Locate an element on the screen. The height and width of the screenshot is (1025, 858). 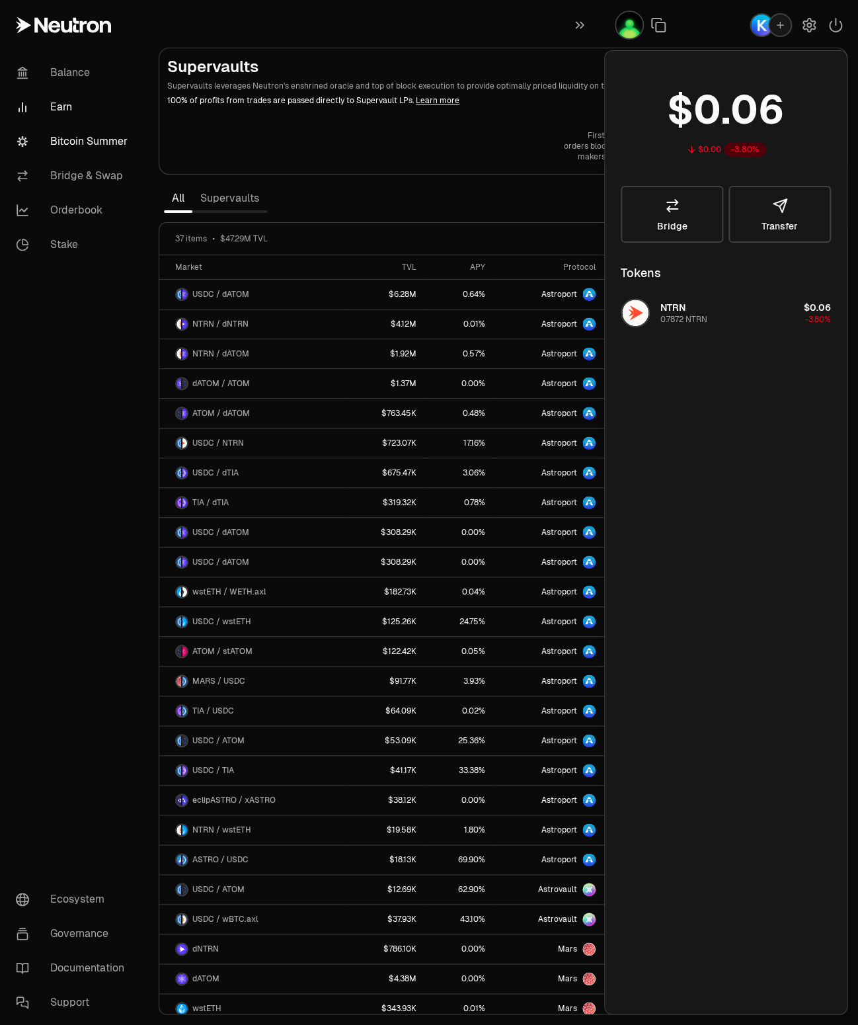
span: 37 items is located at coordinates (191, 239).